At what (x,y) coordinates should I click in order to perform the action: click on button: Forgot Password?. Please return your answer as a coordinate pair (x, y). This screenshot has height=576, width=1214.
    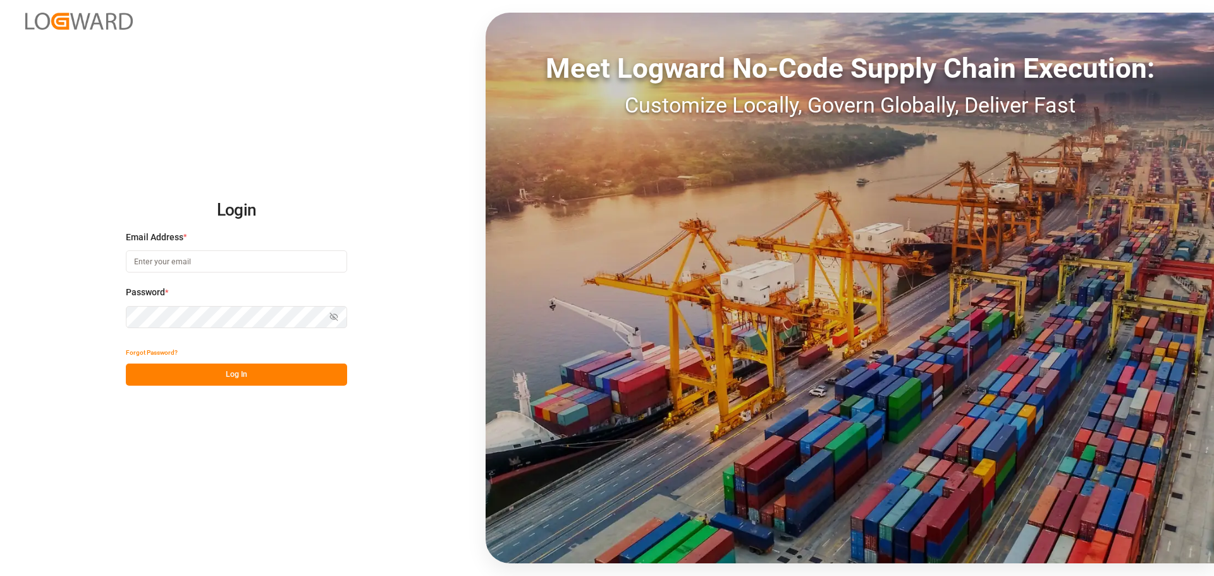
    Looking at the image, I should click on (152, 352).